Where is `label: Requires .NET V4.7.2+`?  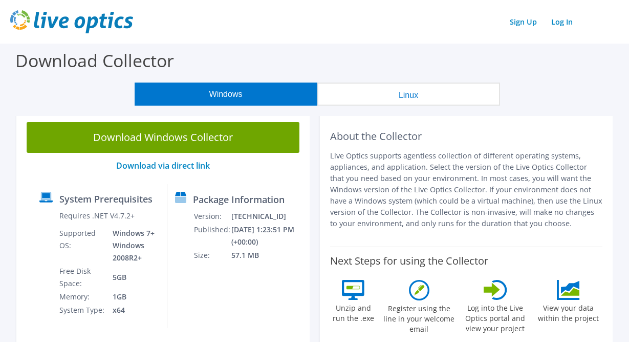 label: Requires .NET V4.7.2+ is located at coordinates (97, 216).